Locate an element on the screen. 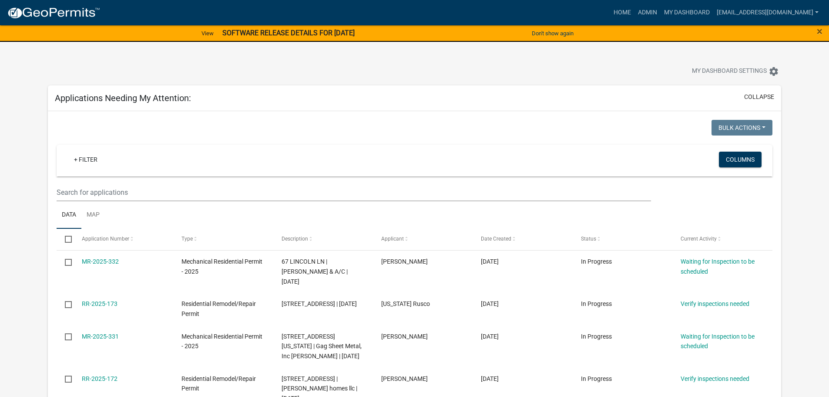 Image resolution: width=829 pixels, height=397 pixels. span: Application Number is located at coordinates (105, 239).